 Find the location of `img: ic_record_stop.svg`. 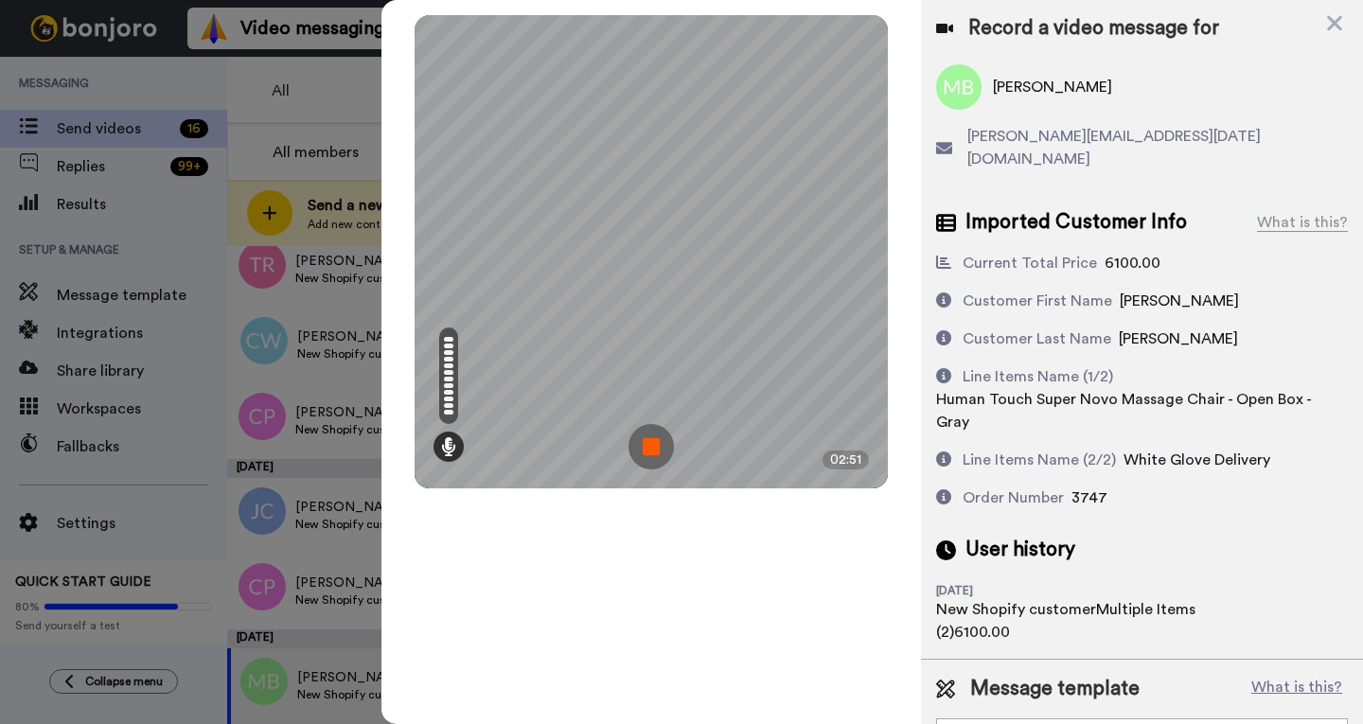

img: ic_record_stop.svg is located at coordinates (651, 447).